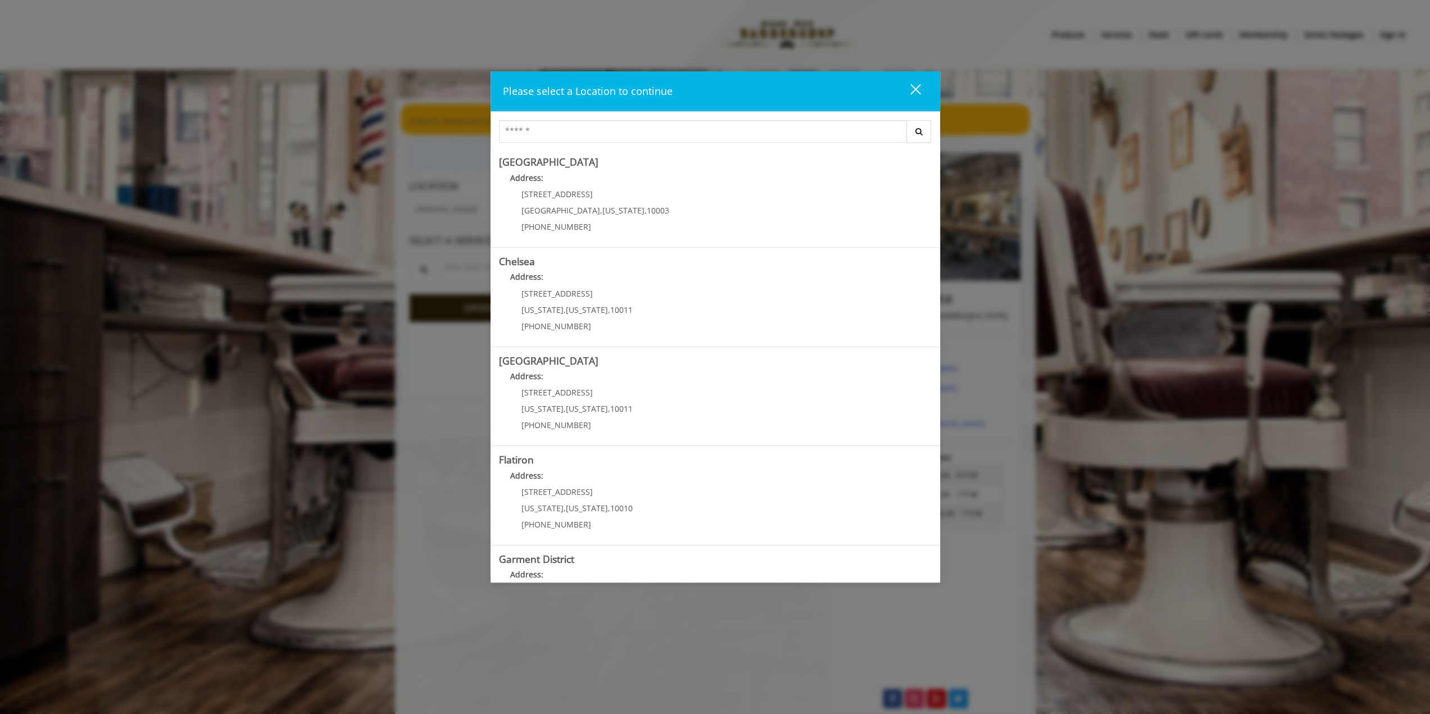  I want to click on span: 10010, so click(622, 508).